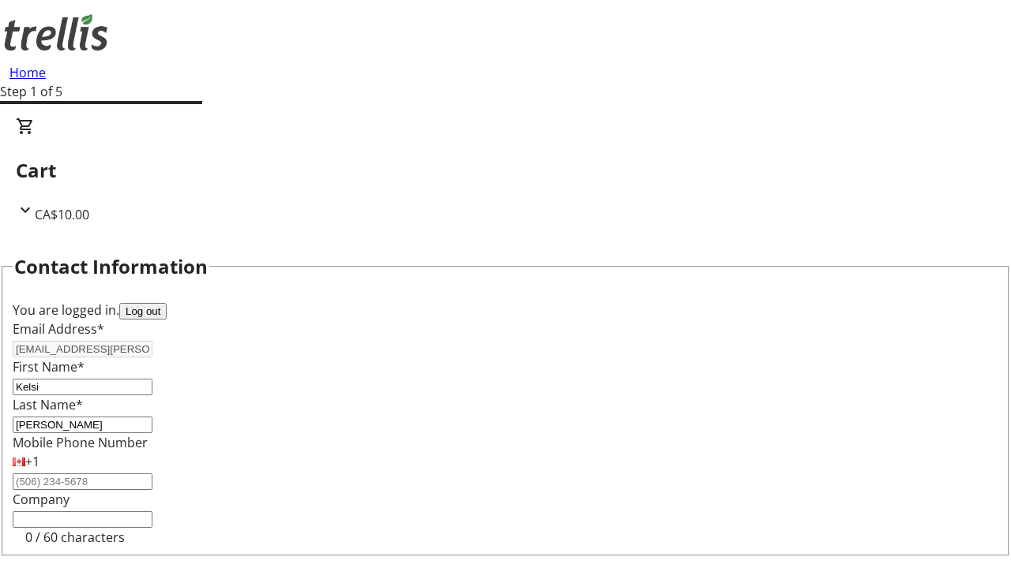 This screenshot has height=568, width=1011. I want to click on tr-character-limit: 0 / 60 characters, so click(75, 538).